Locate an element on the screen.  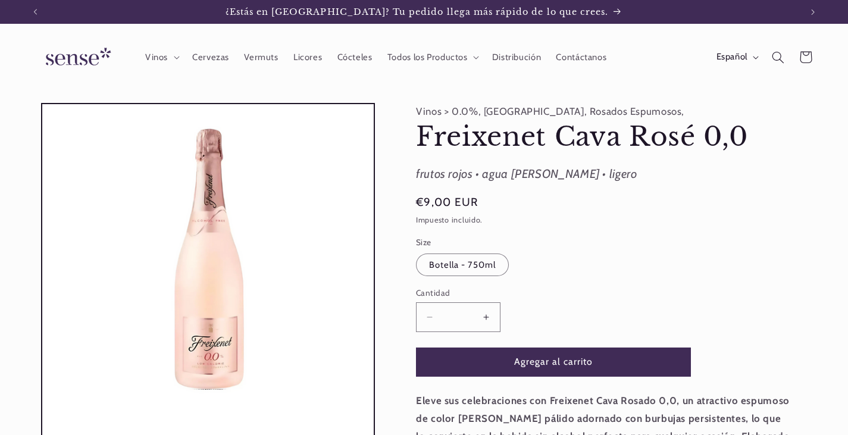
a: Contáctanos is located at coordinates (581, 57).